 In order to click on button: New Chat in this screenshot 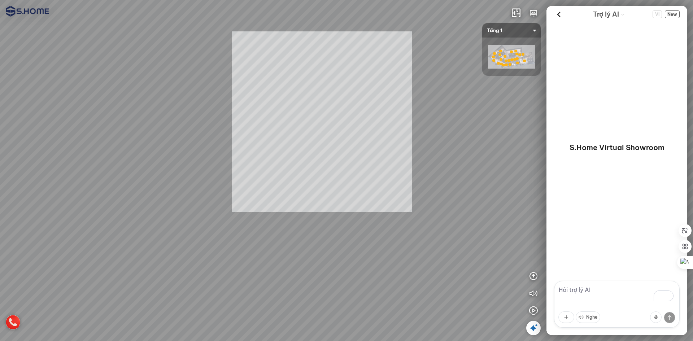, I will do `click(672, 14)`.